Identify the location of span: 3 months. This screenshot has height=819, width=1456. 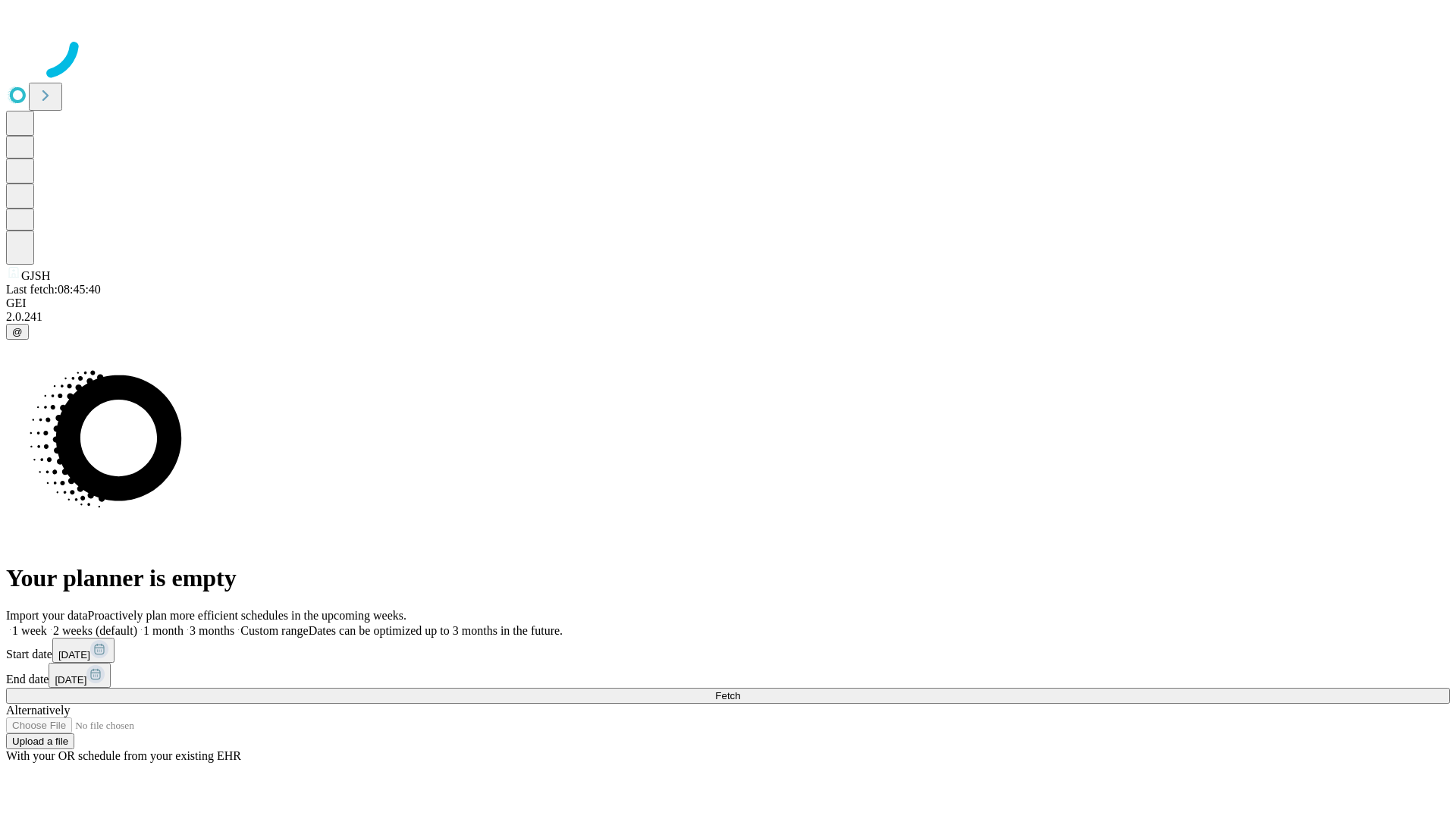
(212, 630).